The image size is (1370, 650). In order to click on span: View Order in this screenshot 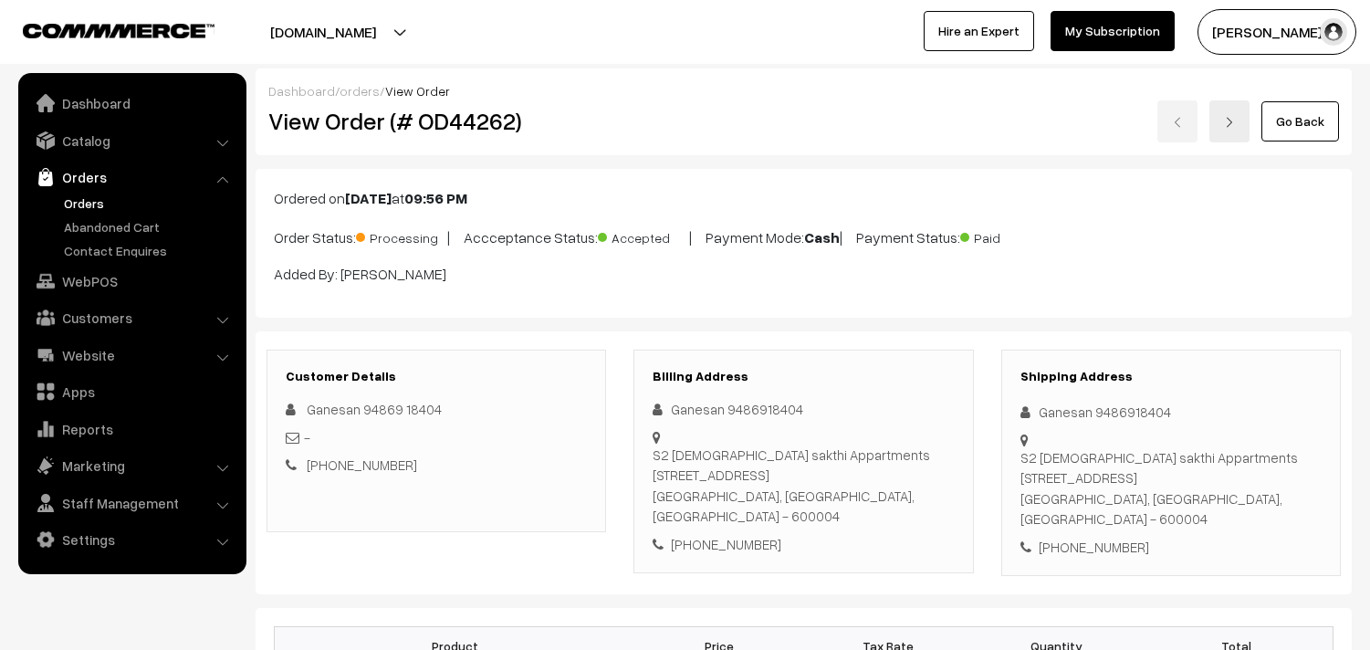, I will do `click(417, 90)`.